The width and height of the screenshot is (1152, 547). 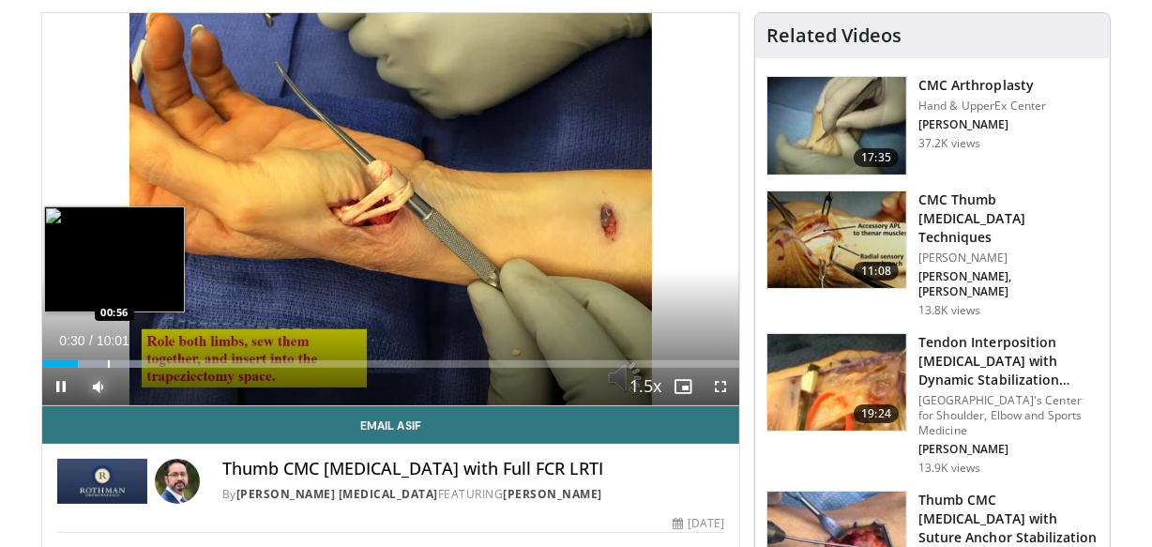 I want to click on p: 13.8K views, so click(x=949, y=310).